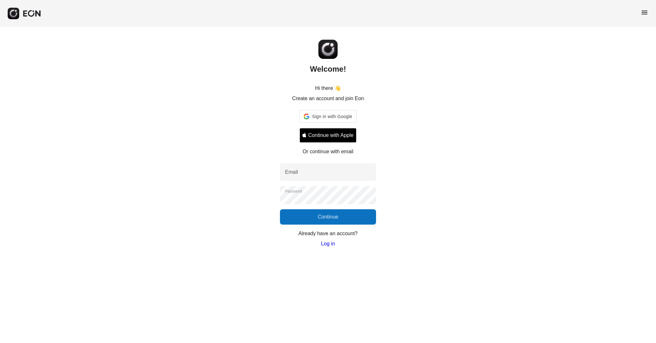  What do you see at coordinates (328, 99) in the screenshot?
I see `p: Create an account and join Eon` at bounding box center [328, 99].